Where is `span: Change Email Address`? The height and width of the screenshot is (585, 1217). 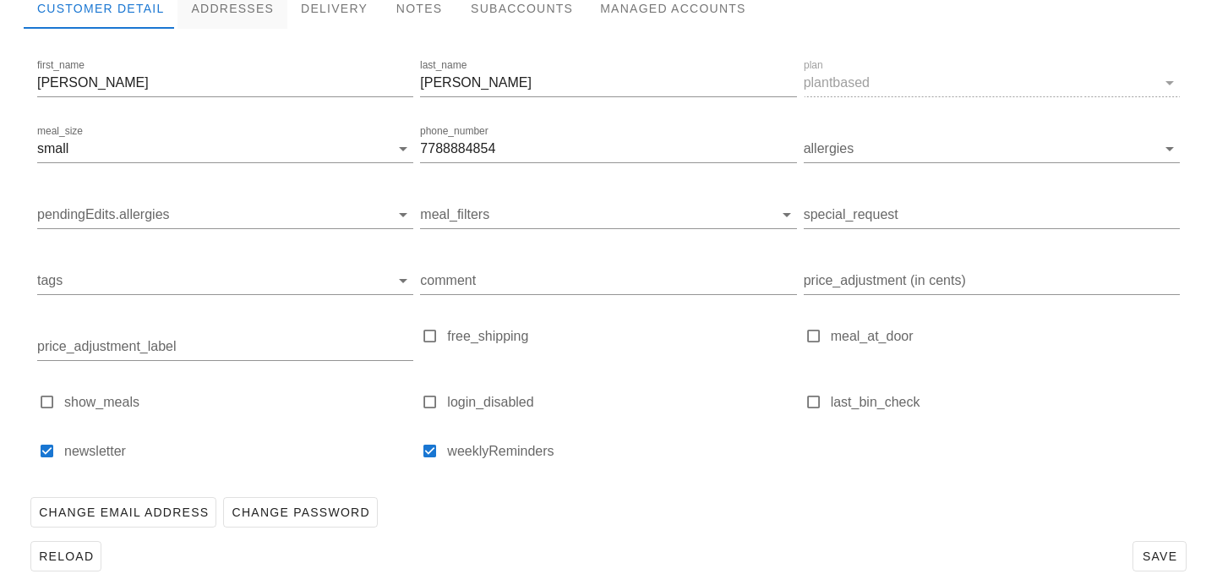
span: Change Email Address is located at coordinates (123, 512).